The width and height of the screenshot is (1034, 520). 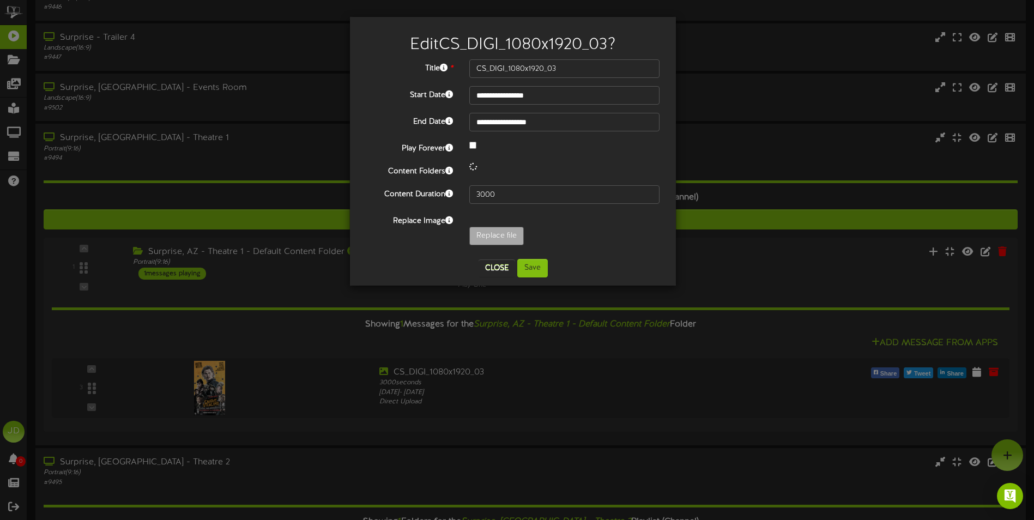 What do you see at coordinates (410, 93) in the screenshot?
I see `label: Start Date` at bounding box center [410, 93].